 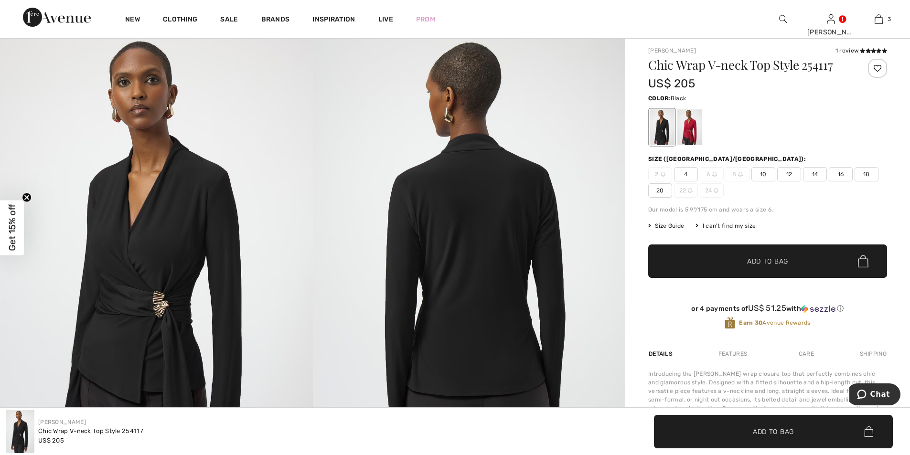 What do you see at coordinates (662, 127) in the screenshot?
I see `div: Black` at bounding box center [662, 127].